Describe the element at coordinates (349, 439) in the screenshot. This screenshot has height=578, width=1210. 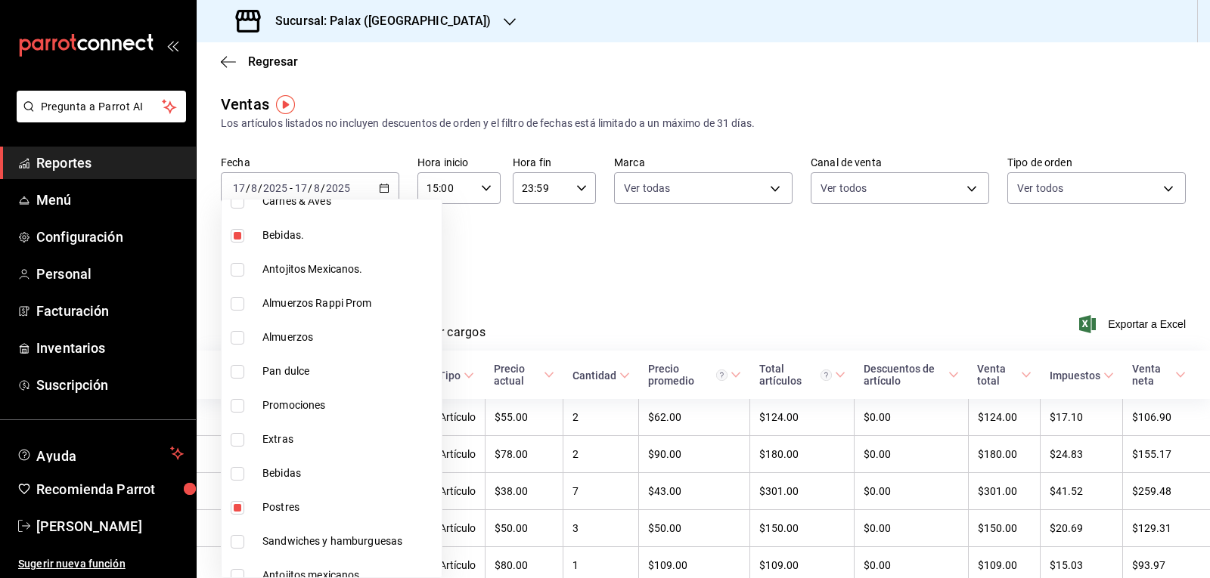
I see `span: Extras` at that location.